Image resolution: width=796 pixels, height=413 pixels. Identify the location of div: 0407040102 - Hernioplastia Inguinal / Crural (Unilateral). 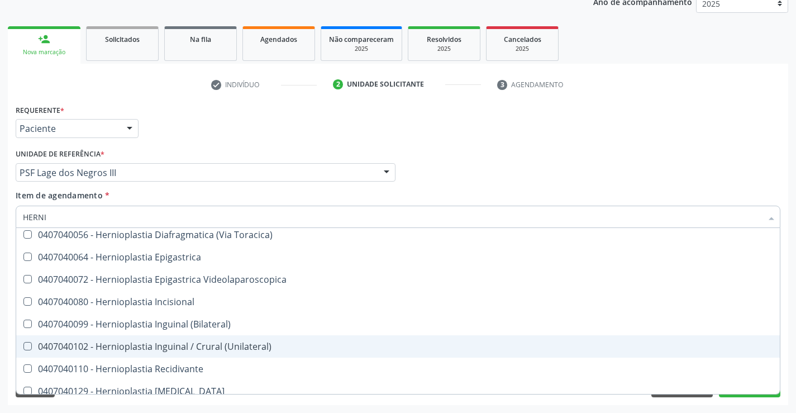
(398, 346).